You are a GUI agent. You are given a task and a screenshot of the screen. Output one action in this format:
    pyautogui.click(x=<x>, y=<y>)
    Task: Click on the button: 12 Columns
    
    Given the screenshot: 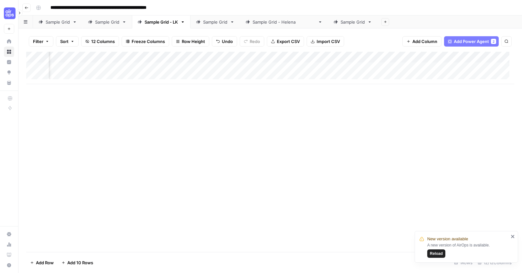 What is the action you would take?
    pyautogui.click(x=100, y=41)
    